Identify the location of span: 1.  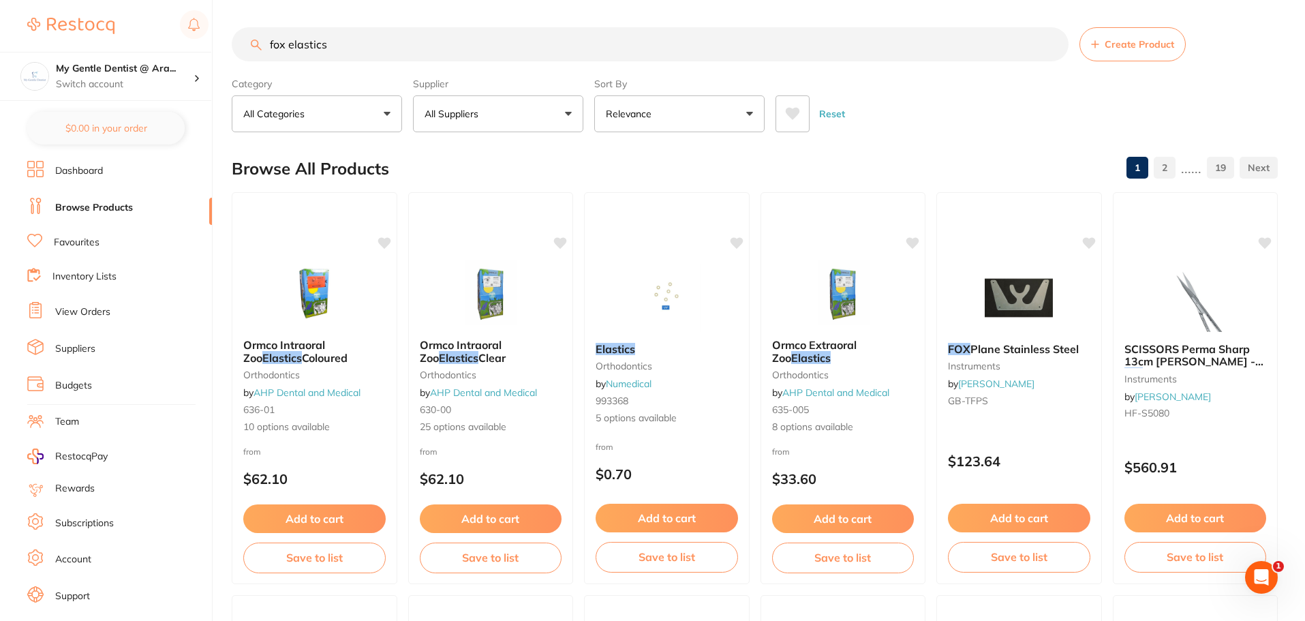
(1279, 566).